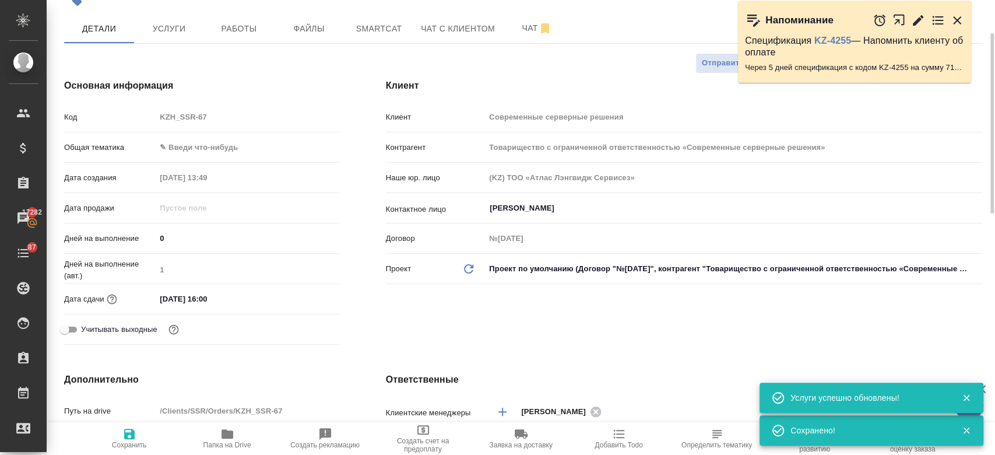 The width and height of the screenshot is (995, 455). Describe the element at coordinates (399, 269) in the screenshot. I see `p: Проект` at that location.